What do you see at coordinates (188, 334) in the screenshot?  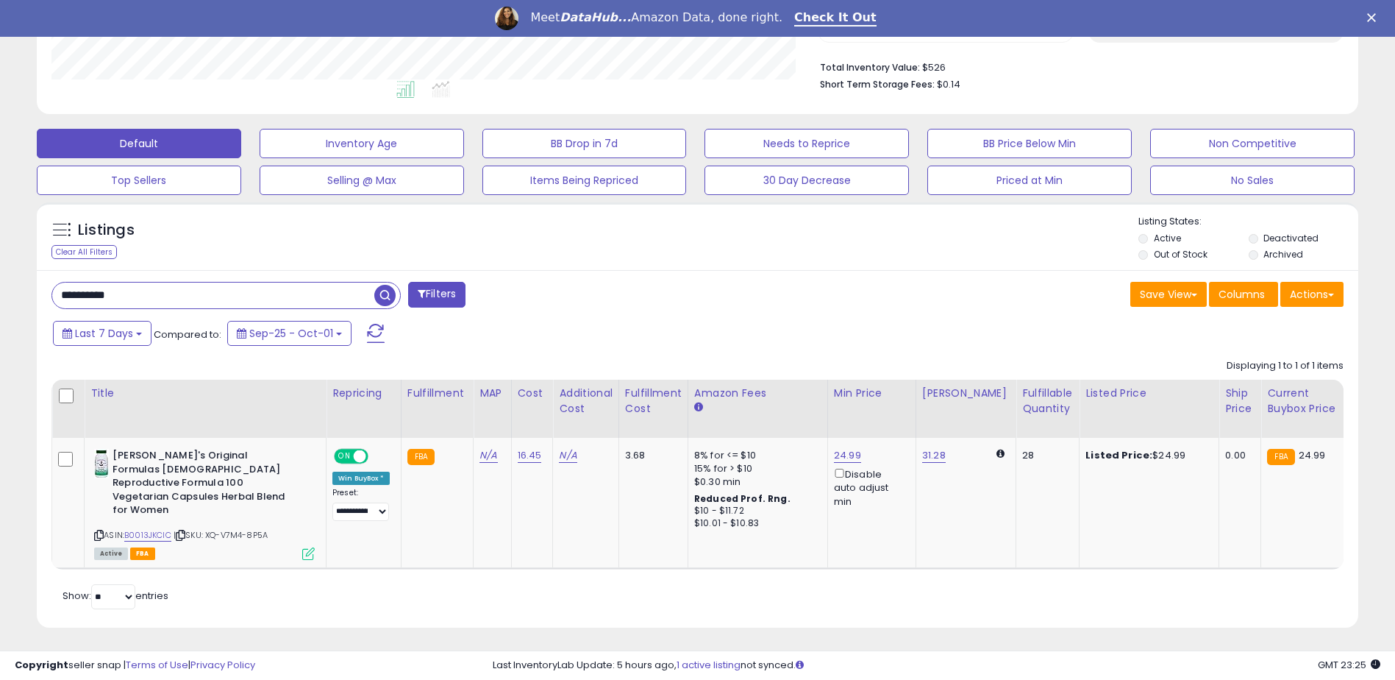 I see `span: Compared to:` at bounding box center [188, 334].